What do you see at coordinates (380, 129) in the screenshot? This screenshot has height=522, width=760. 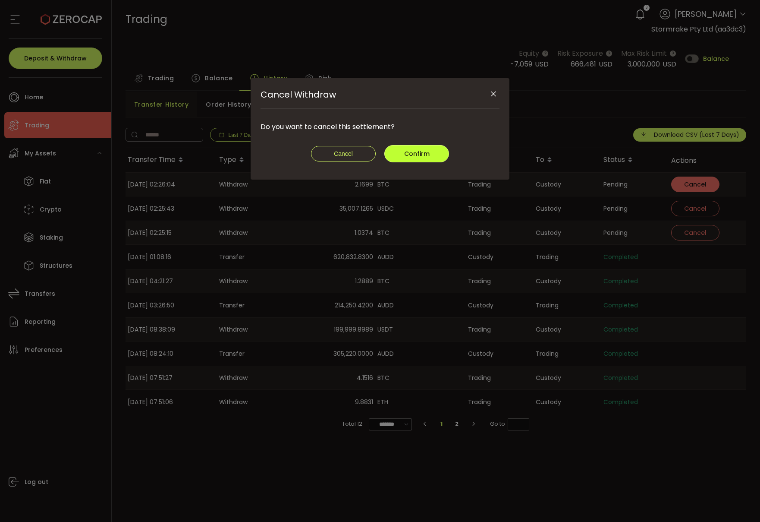 I see `div: Cancel Withdraw` at bounding box center [380, 129].